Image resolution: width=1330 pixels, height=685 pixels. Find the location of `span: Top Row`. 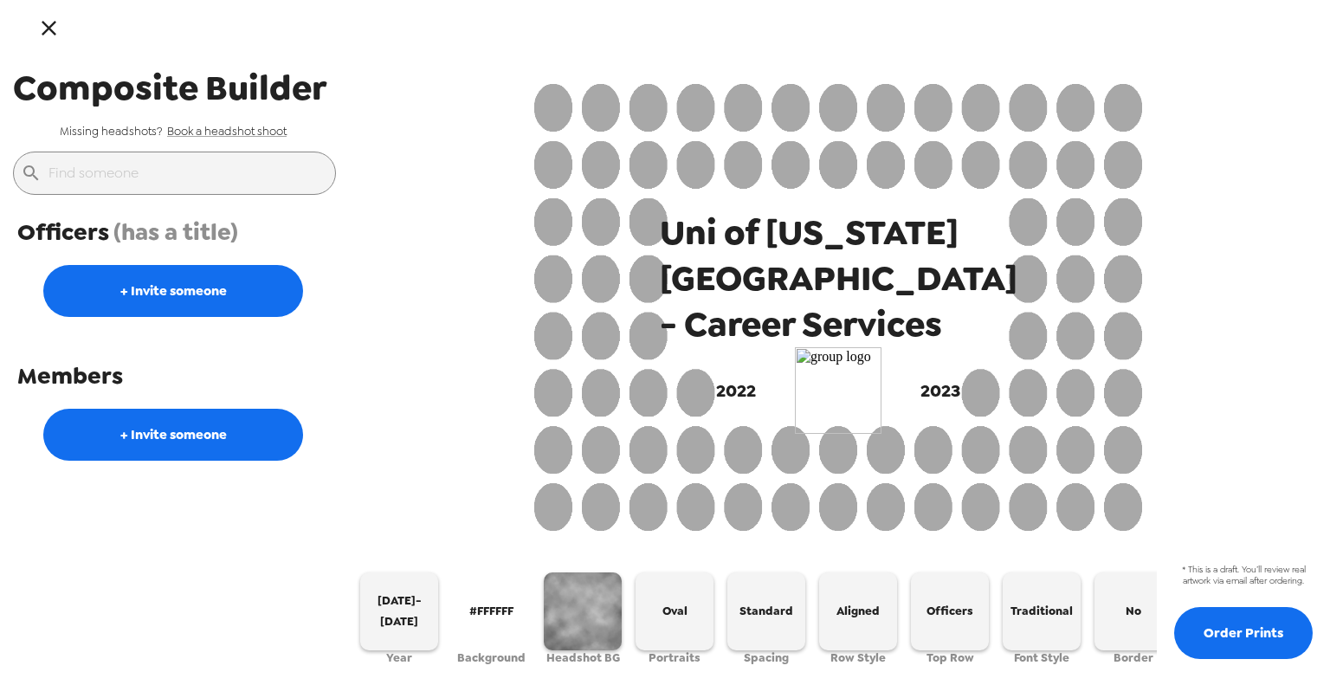

span: Top Row is located at coordinates (950, 657).